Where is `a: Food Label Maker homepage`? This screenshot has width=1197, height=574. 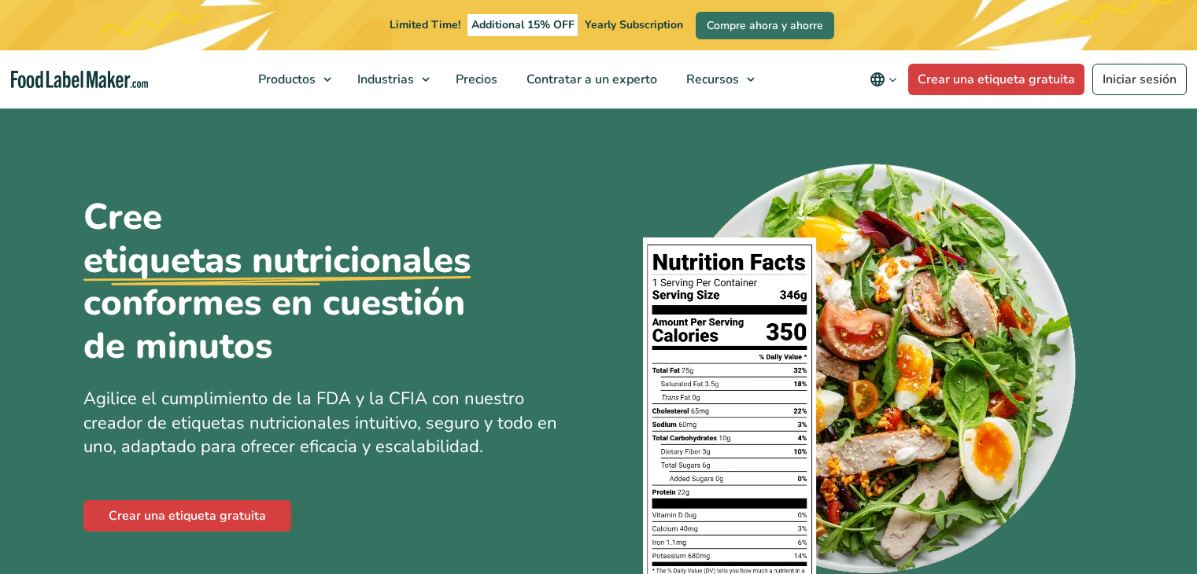 a: Food Label Maker homepage is located at coordinates (79, 79).